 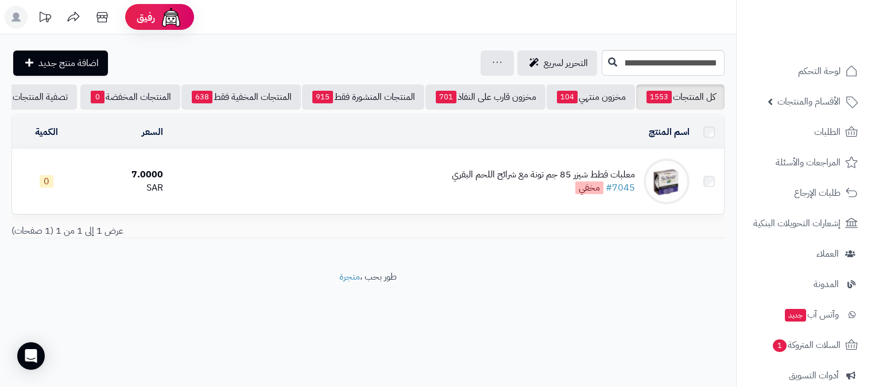 I want to click on div: Open Intercom Messenger, so click(x=31, y=356).